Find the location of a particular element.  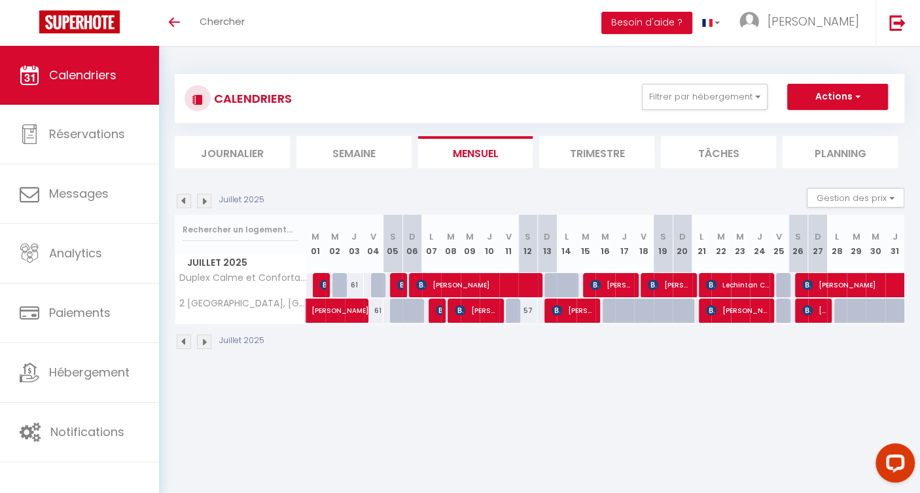

th: 16 is located at coordinates (605, 243).